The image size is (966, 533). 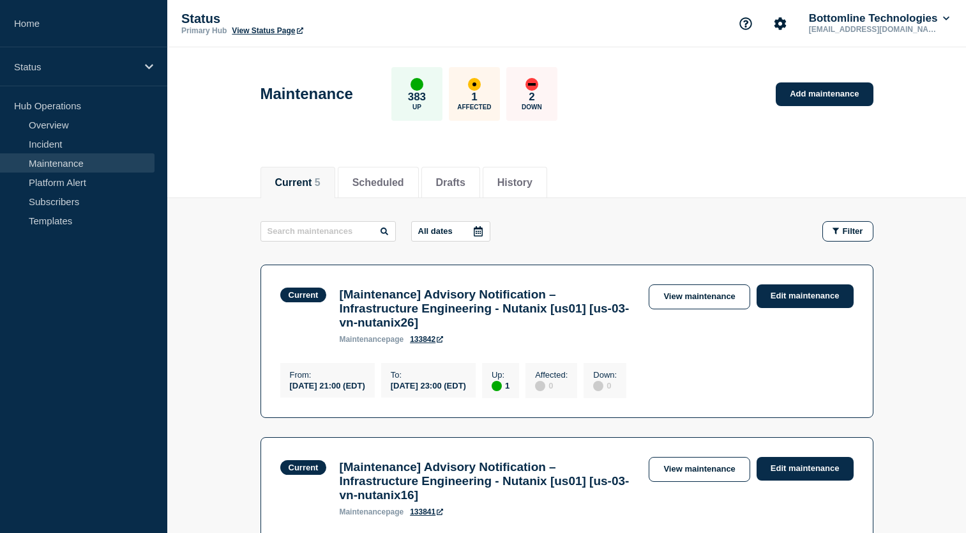 I want to click on button: History, so click(x=515, y=183).